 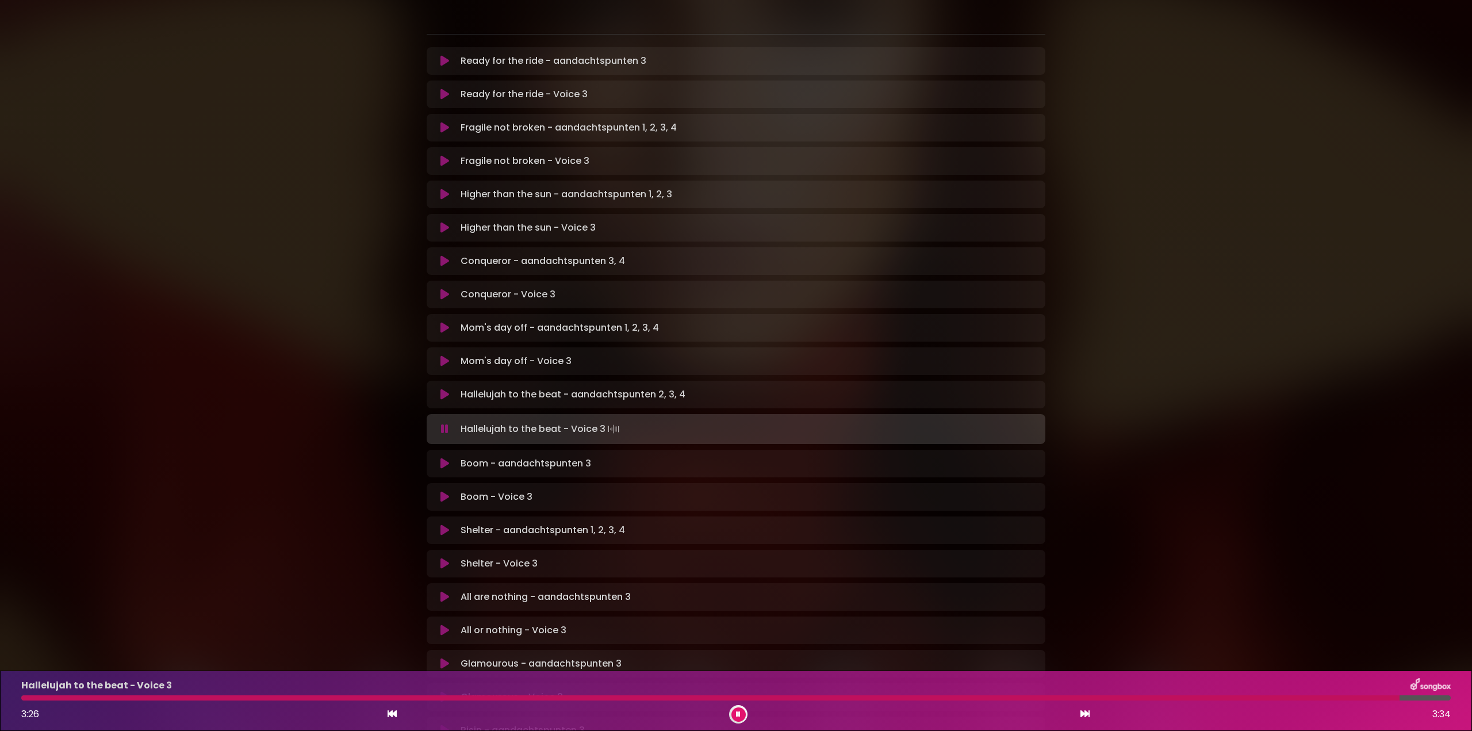 I want to click on p: All or nothing - Voice 3, so click(x=513, y=630).